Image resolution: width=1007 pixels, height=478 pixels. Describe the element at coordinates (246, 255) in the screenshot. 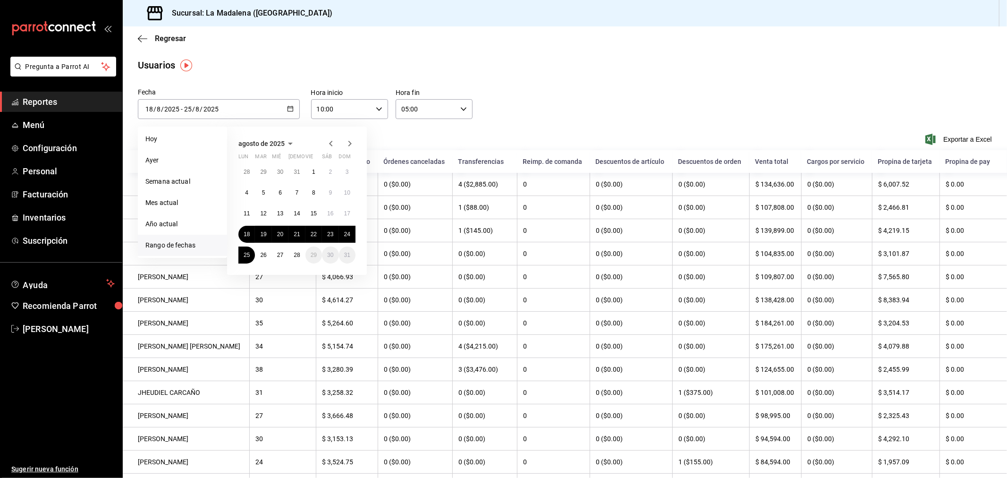

I see `button: 25 de agosto de 2025` at that location.